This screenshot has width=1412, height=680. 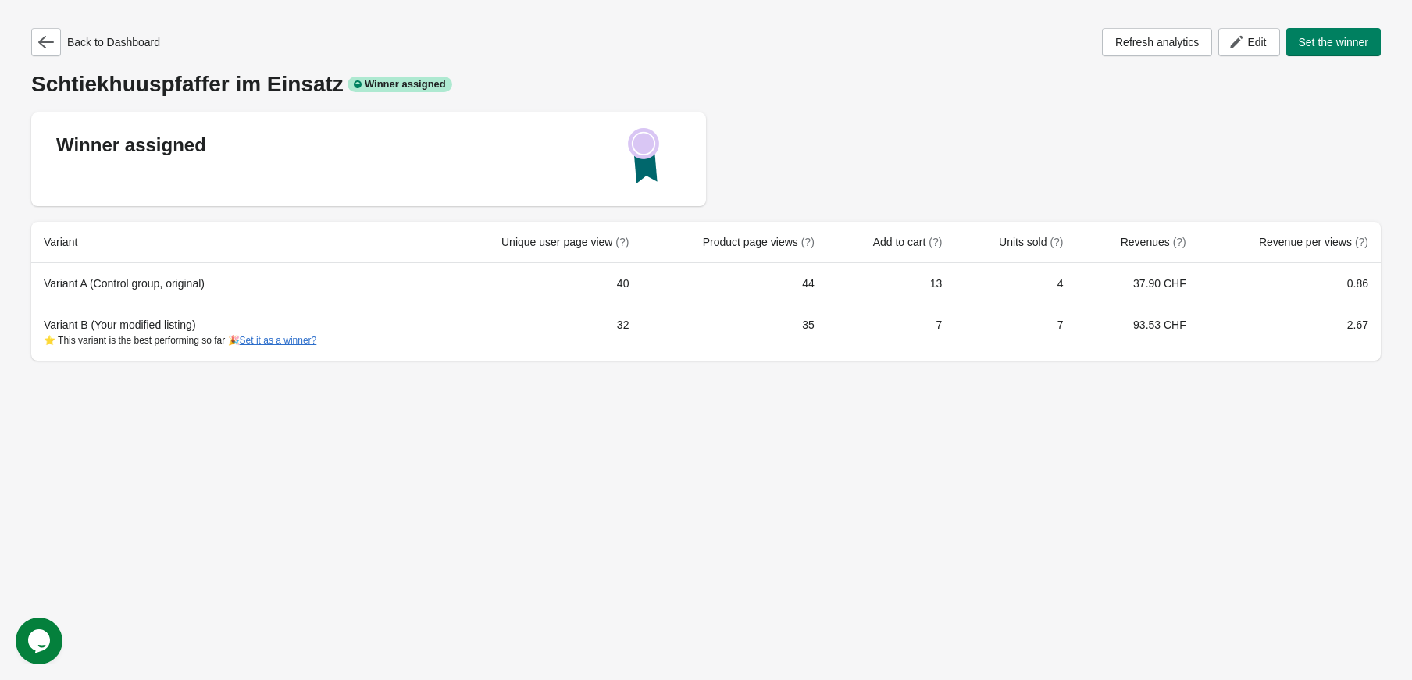 I want to click on td: 35, so click(x=733, y=332).